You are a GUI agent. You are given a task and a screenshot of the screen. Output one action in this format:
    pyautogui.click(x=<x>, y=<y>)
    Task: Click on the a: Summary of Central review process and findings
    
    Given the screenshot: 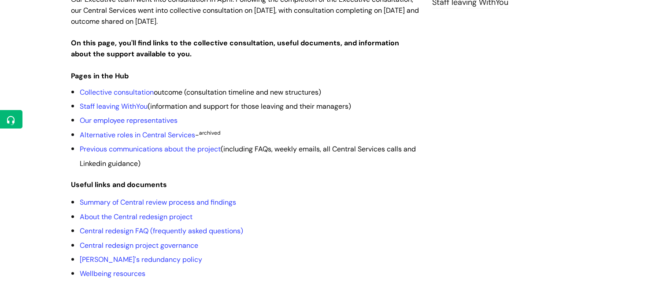 What is the action you would take?
    pyautogui.click(x=158, y=202)
    